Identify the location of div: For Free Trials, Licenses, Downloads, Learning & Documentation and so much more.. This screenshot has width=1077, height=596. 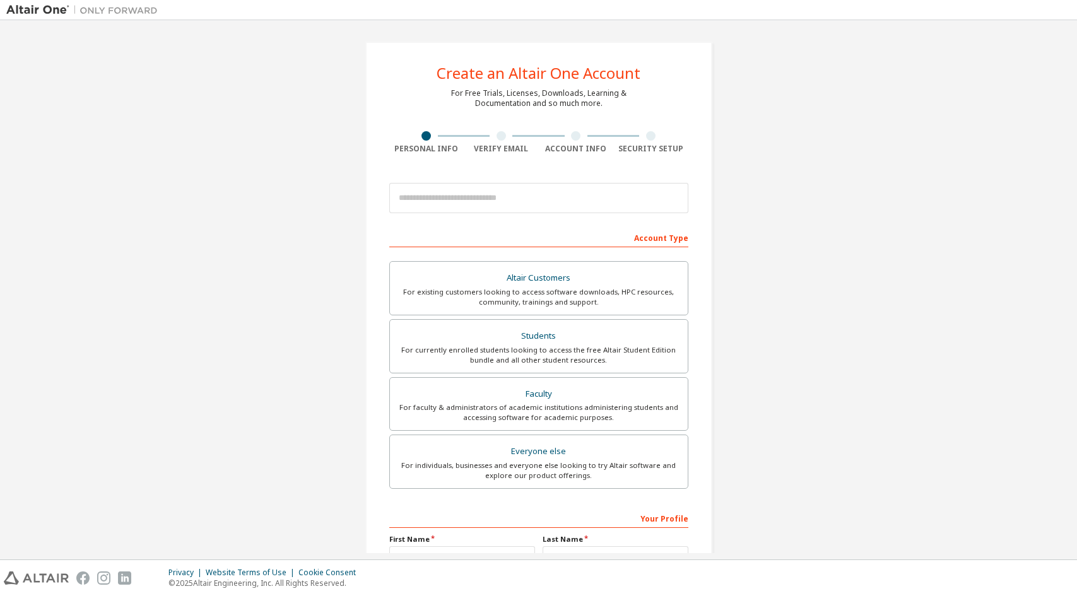
(539, 98).